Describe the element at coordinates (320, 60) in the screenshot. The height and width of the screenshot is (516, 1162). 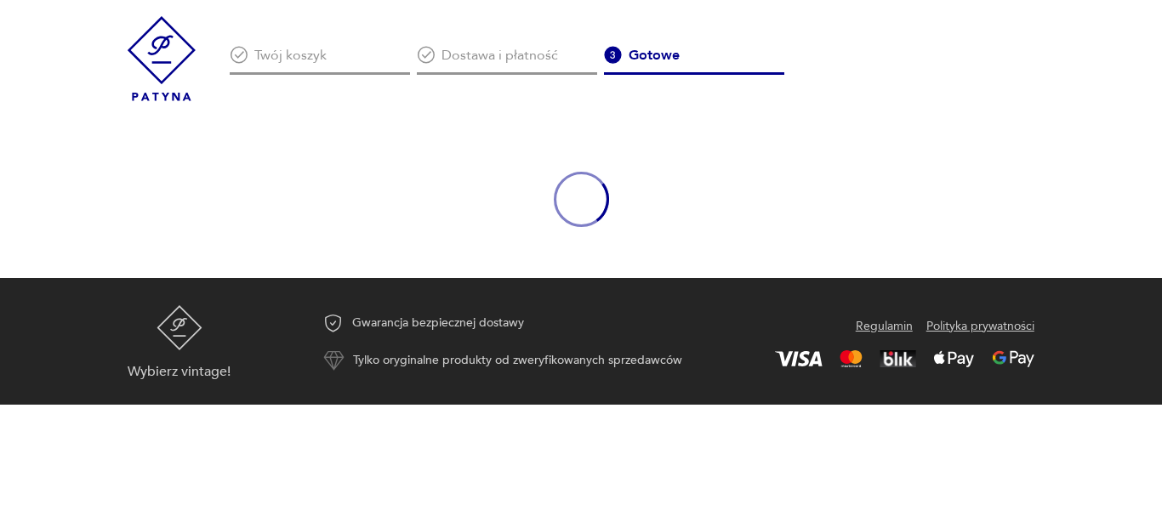
I see `div: Twój koszyk` at that location.